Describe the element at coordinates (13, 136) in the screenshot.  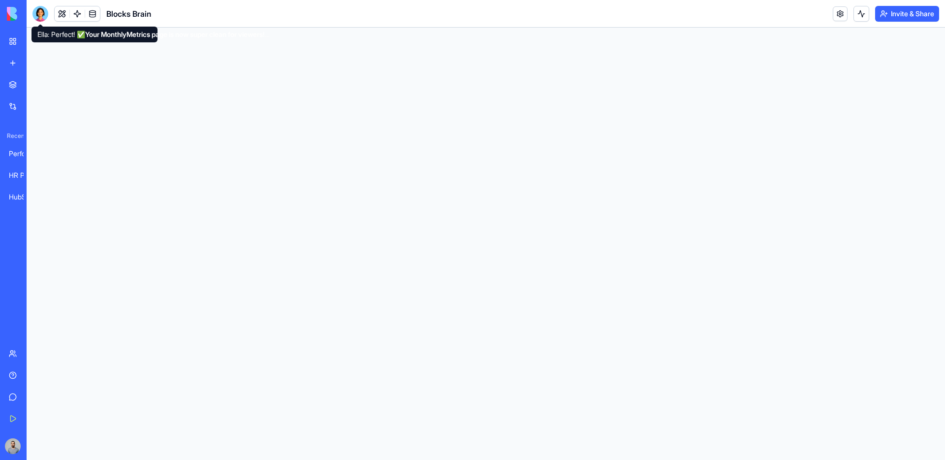
I see `span: Recent` at that location.